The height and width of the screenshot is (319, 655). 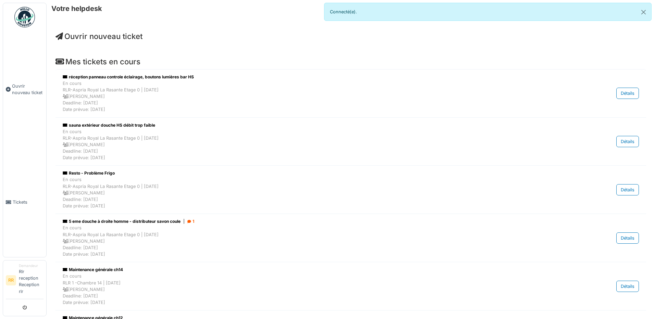 What do you see at coordinates (309, 173) in the screenshot?
I see `div: Resto - Problème Frigo` at bounding box center [309, 173].